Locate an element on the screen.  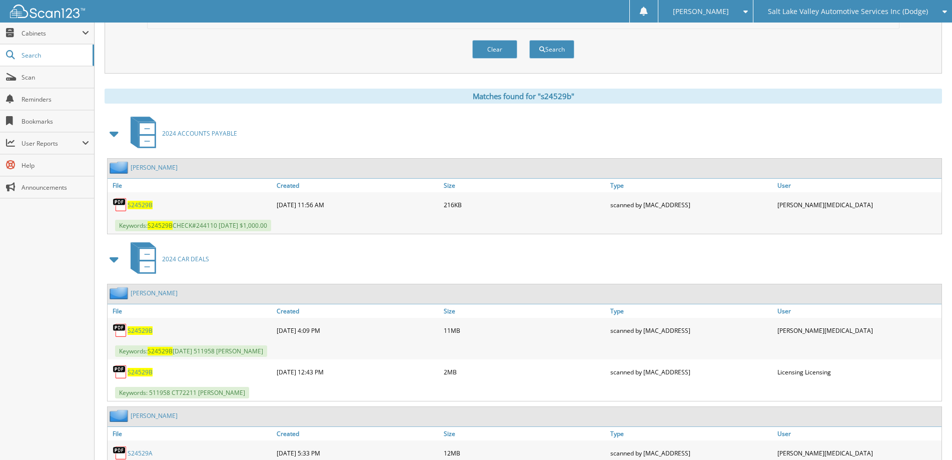
span: 2024 CAR DEALS is located at coordinates (186, 259).